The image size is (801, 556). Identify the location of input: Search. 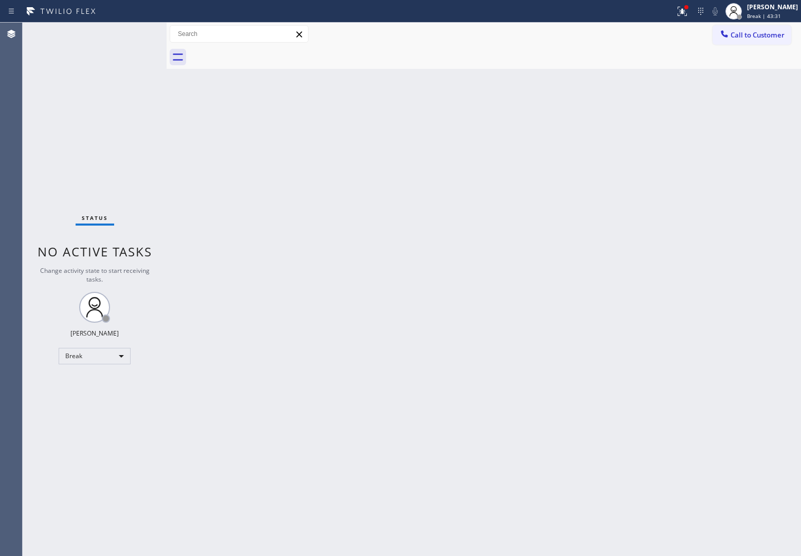
(239, 34).